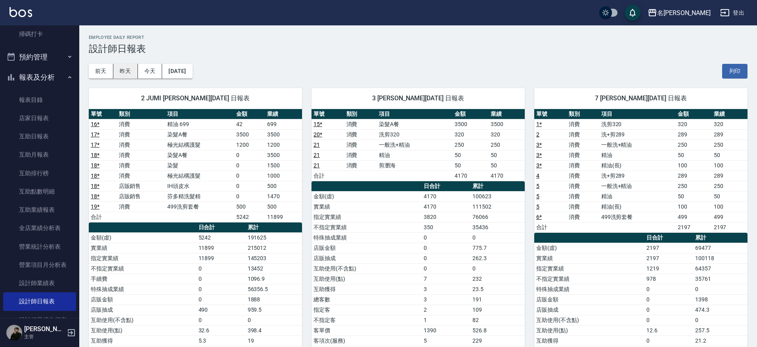 The image size is (757, 347). Describe the element at coordinates (367, 320) in the screenshot. I see `td: 不指定客` at that location.